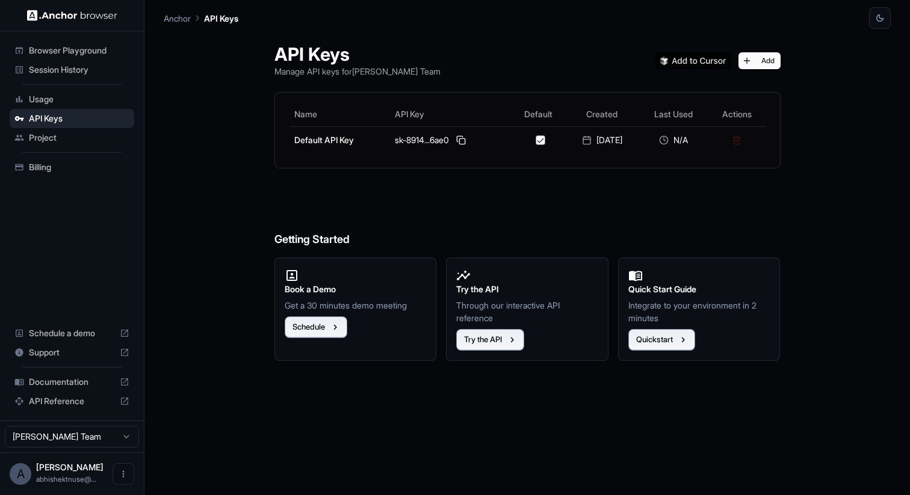 This screenshot has width=910, height=495. Describe the element at coordinates (20, 474) in the screenshot. I see `div: A` at that location.